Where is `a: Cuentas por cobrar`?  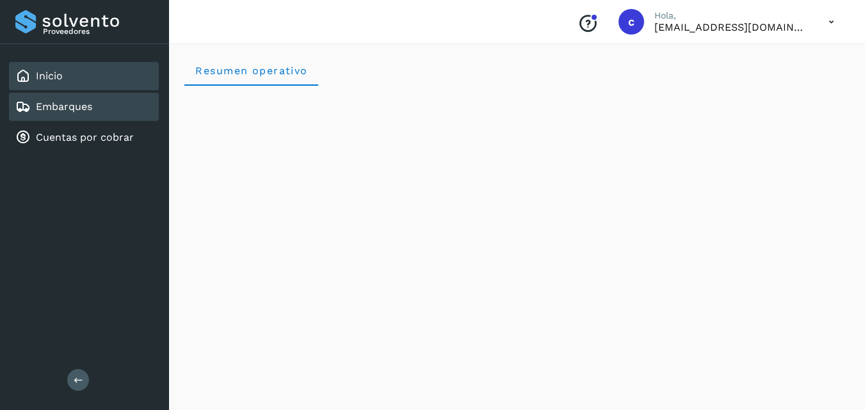
a: Cuentas por cobrar is located at coordinates (85, 137).